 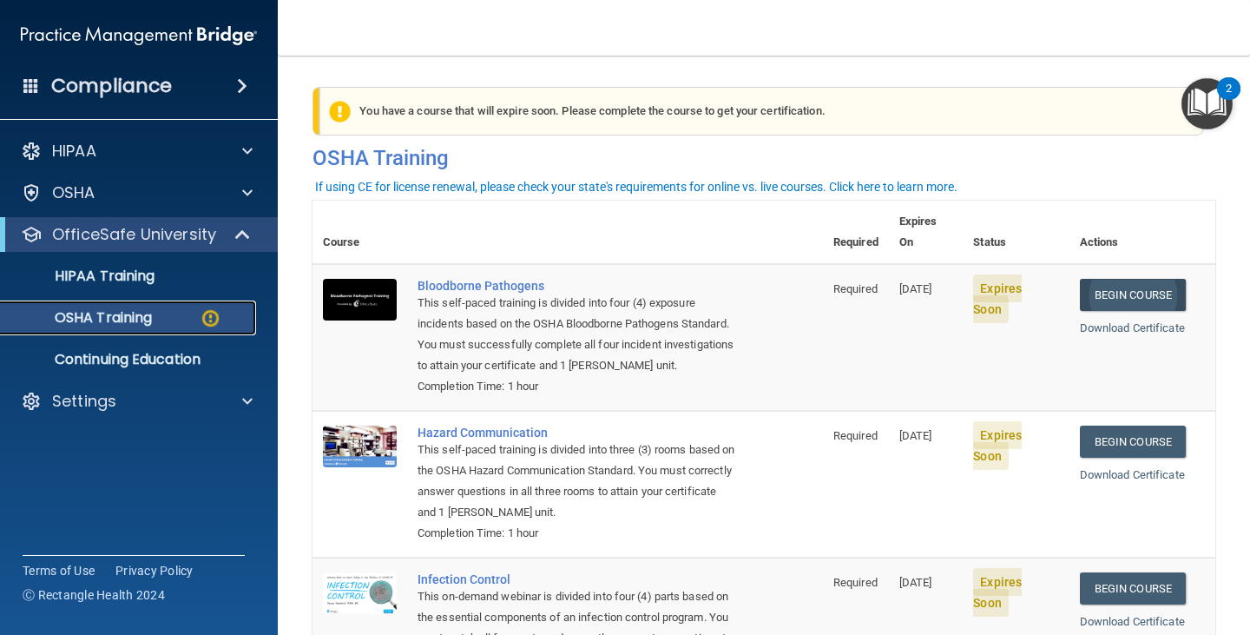 What do you see at coordinates (94, 595) in the screenshot?
I see `span: Ⓒ Rectangle Health 2024` at bounding box center [94, 595].